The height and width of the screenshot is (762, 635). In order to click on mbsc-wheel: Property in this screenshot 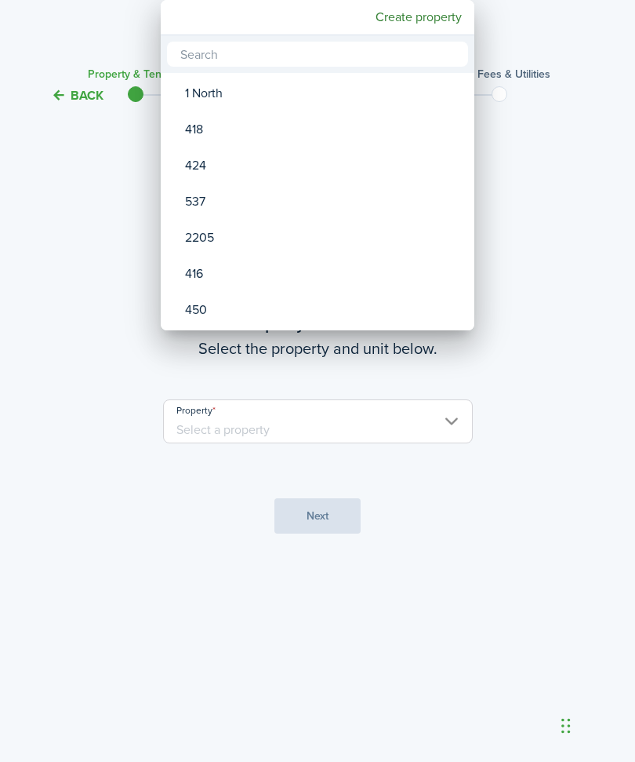, I will do `click(318, 202)`.